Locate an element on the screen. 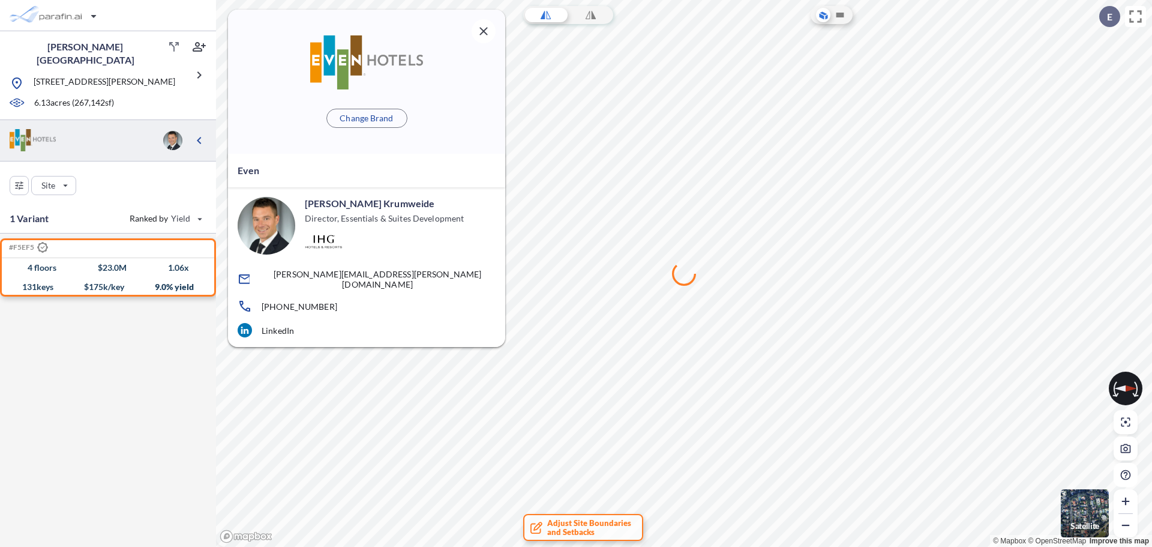 The width and height of the screenshot is (1152, 547). a: Mapbox homepage is located at coordinates (246, 536).